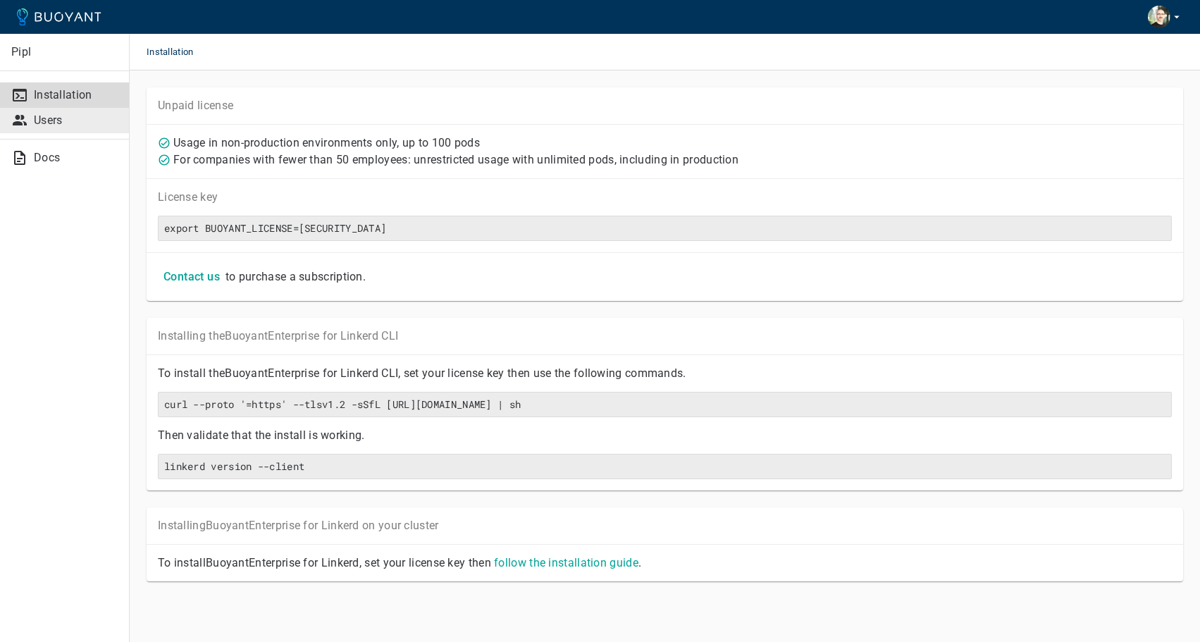 Image resolution: width=1200 pixels, height=642 pixels. I want to click on p: to purchase a subscription., so click(295, 277).